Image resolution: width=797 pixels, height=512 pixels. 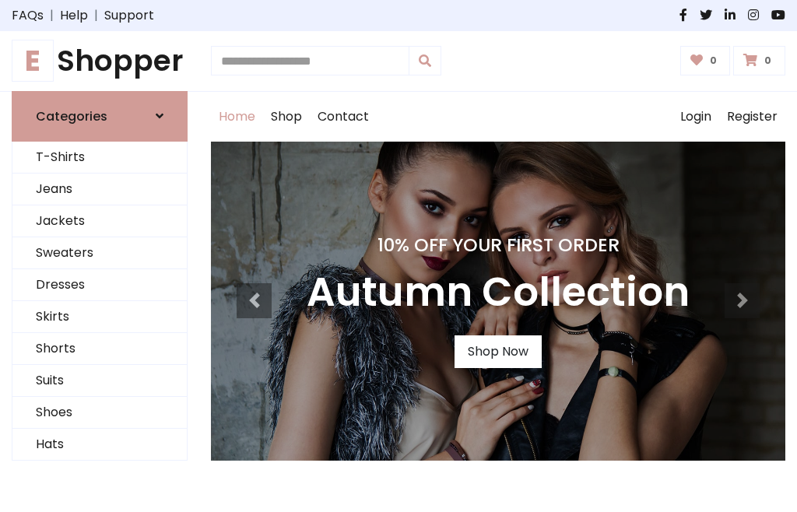 What do you see at coordinates (100, 317) in the screenshot?
I see `a: Skirts` at bounding box center [100, 317].